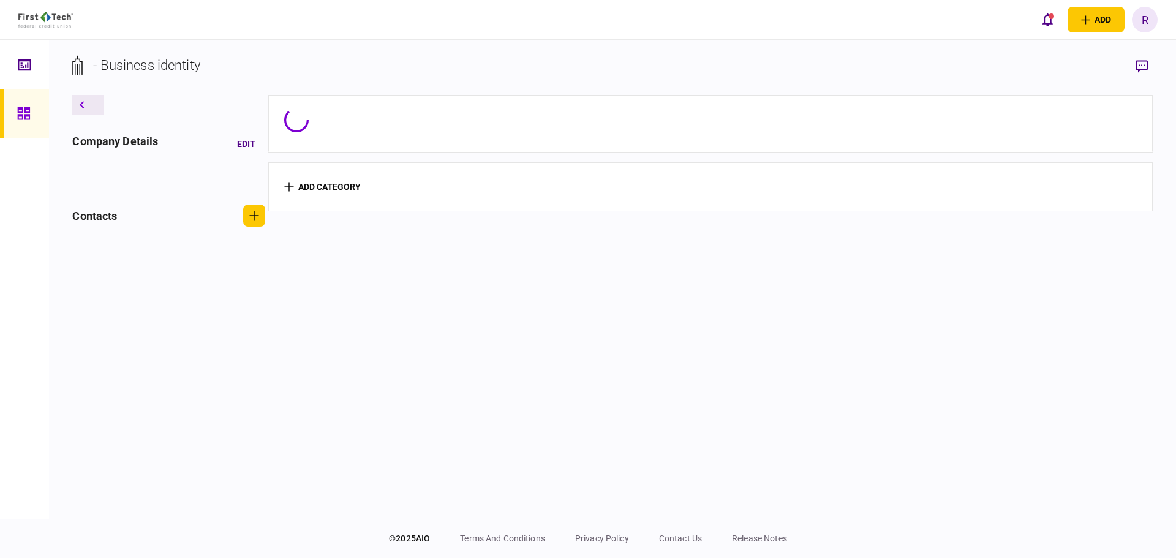  What do you see at coordinates (45, 20) in the screenshot?
I see `img: client company logo` at bounding box center [45, 20].